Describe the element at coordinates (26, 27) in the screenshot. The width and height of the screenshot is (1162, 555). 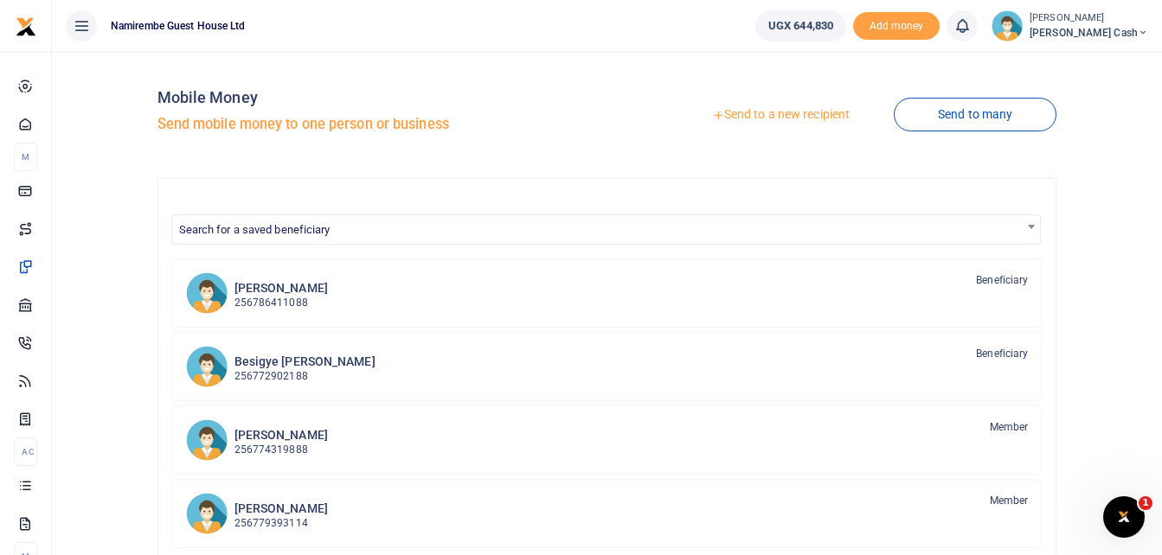
I see `img: logo-small` at that location.